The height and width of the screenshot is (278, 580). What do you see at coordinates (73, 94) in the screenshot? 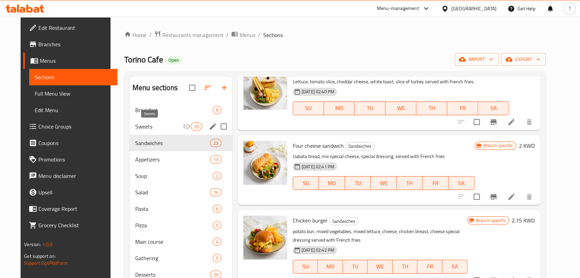
I see `a: Full Menu View` at bounding box center [73, 94].